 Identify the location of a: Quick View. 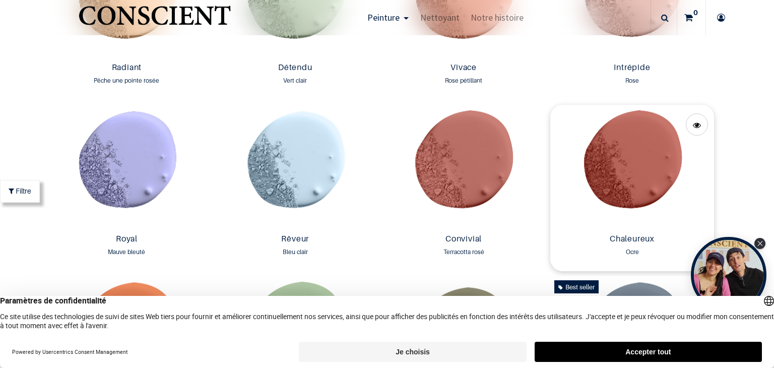
(697, 124).